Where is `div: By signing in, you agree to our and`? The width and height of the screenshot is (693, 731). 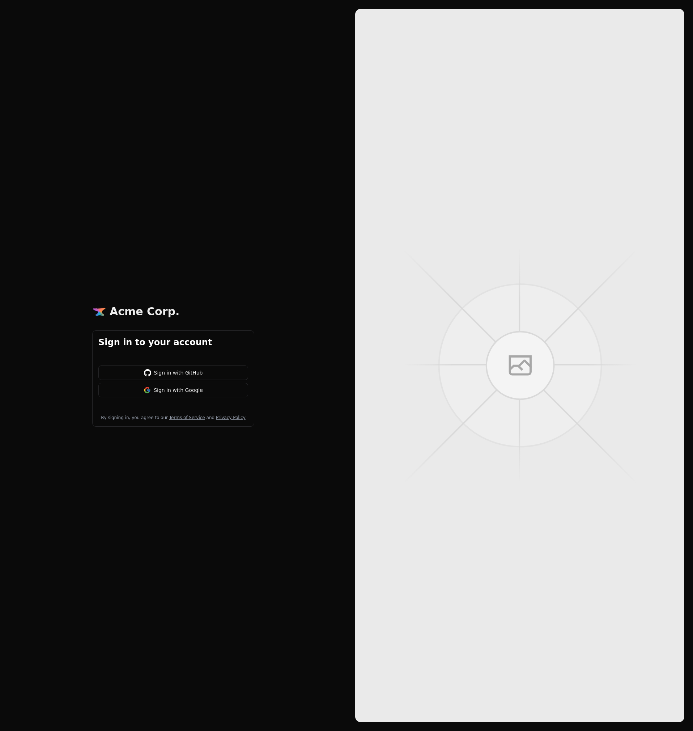 div: By signing in, you agree to our and is located at coordinates (173, 417).